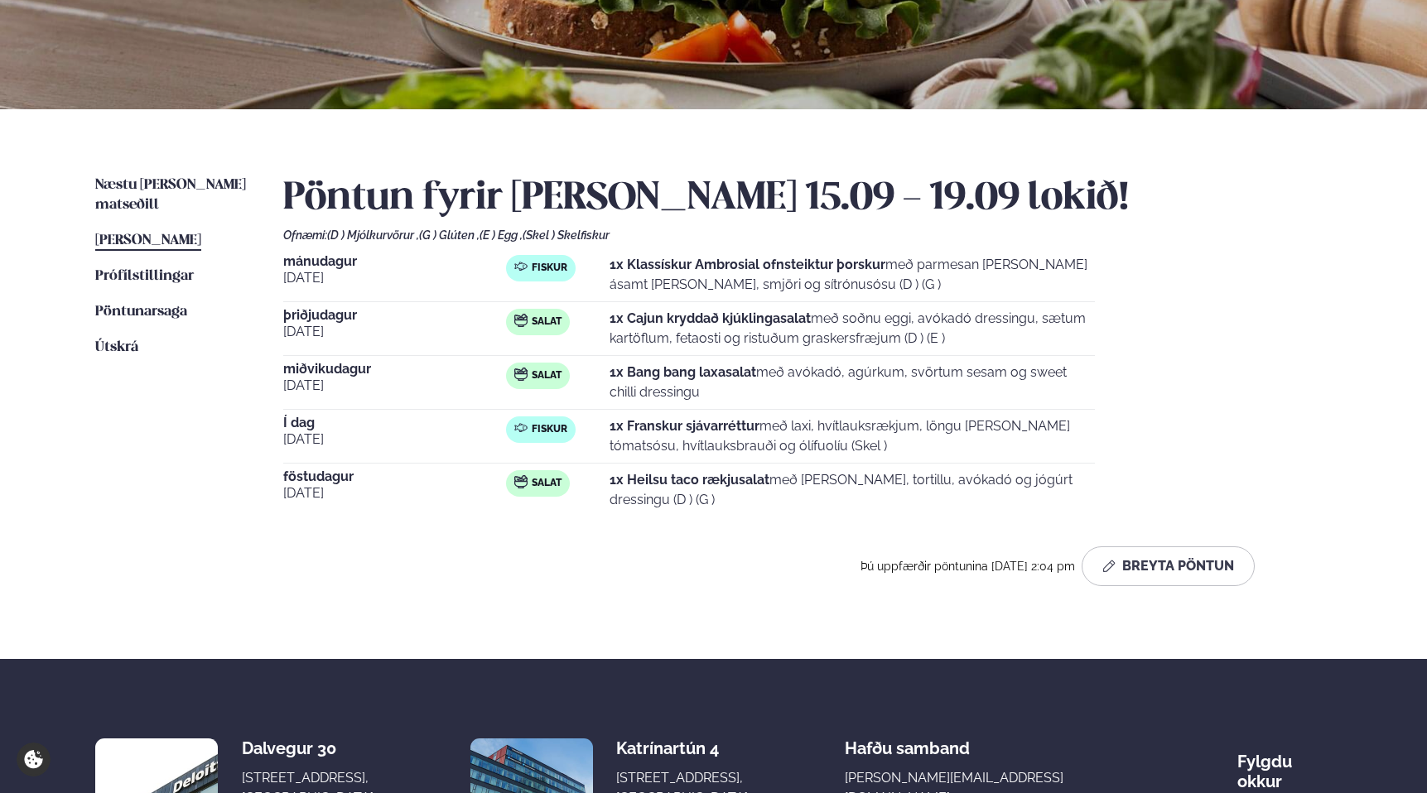 This screenshot has width=1427, height=793. What do you see at coordinates (117, 348) in the screenshot?
I see `a: Útskrá` at bounding box center [117, 348].